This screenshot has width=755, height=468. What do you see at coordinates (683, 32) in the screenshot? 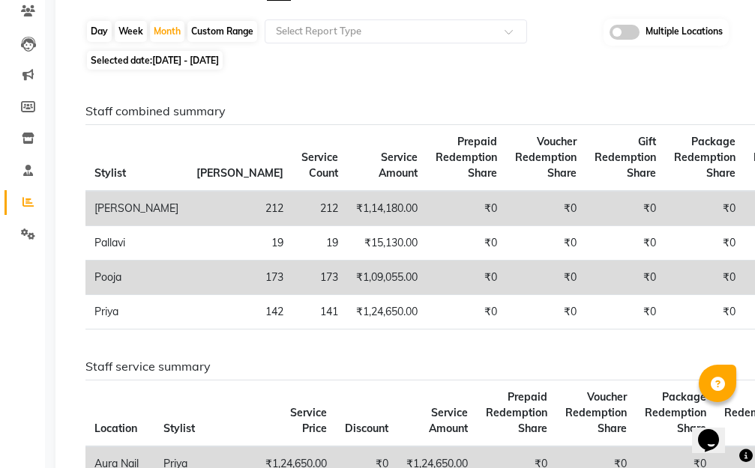
I see `span: Multiple Locations` at bounding box center [683, 32].